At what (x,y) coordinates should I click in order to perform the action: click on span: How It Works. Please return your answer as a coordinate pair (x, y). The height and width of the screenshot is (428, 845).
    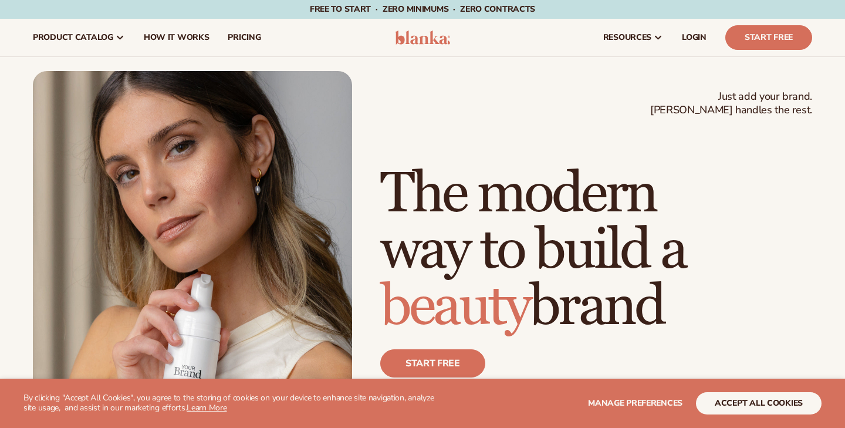
    Looking at the image, I should click on (177, 38).